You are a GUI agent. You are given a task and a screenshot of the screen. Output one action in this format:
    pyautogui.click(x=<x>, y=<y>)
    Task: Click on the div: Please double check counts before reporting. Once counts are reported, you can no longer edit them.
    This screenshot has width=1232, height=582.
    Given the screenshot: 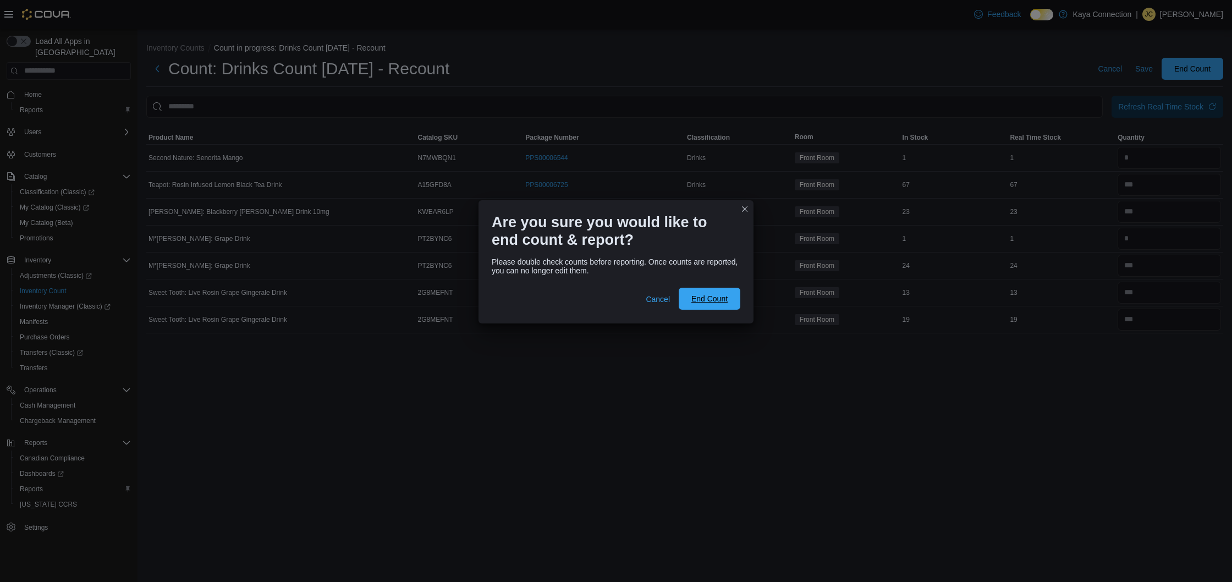 What is the action you would take?
    pyautogui.click(x=616, y=266)
    